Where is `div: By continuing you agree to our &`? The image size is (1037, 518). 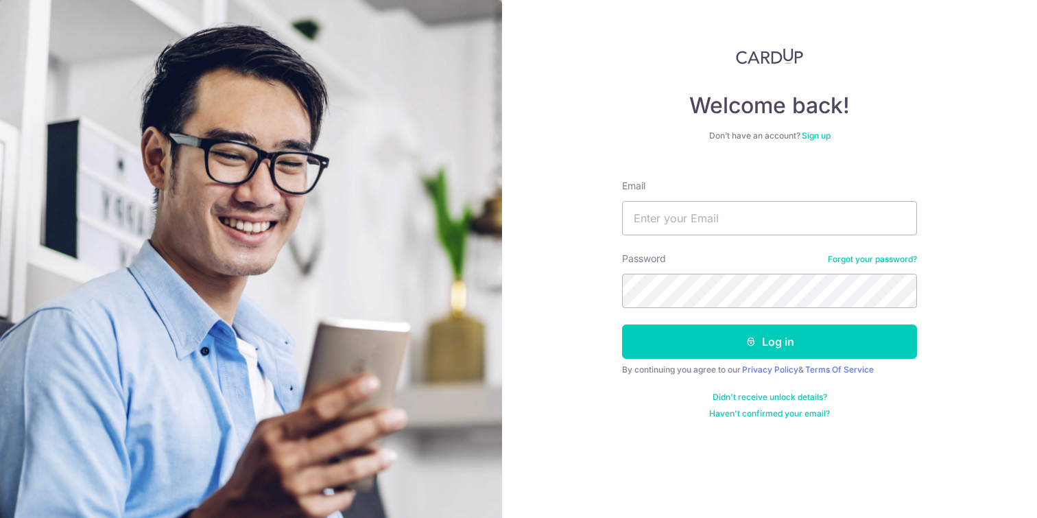
div: By continuing you agree to our & is located at coordinates (770, 370).